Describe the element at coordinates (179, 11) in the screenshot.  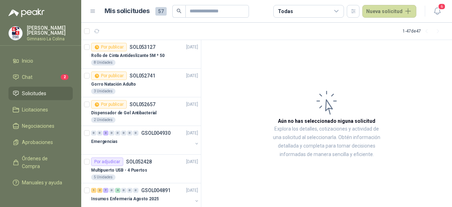
I see `span: search` at that location.